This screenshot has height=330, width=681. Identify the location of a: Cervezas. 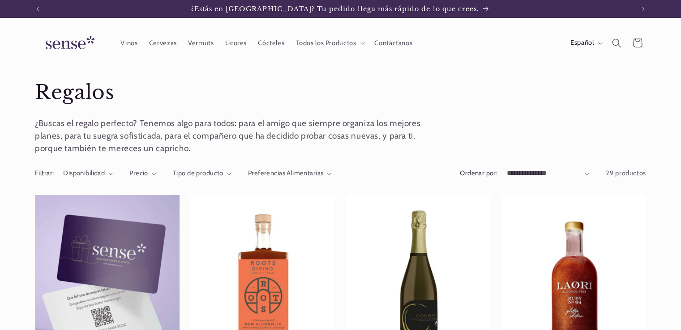
(163, 43).